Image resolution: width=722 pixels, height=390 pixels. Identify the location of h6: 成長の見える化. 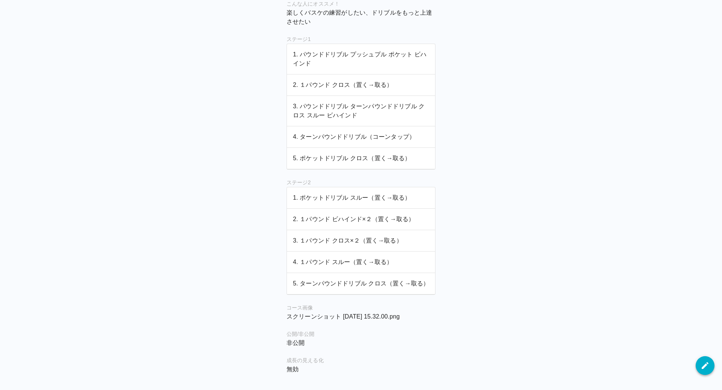
(361, 361).